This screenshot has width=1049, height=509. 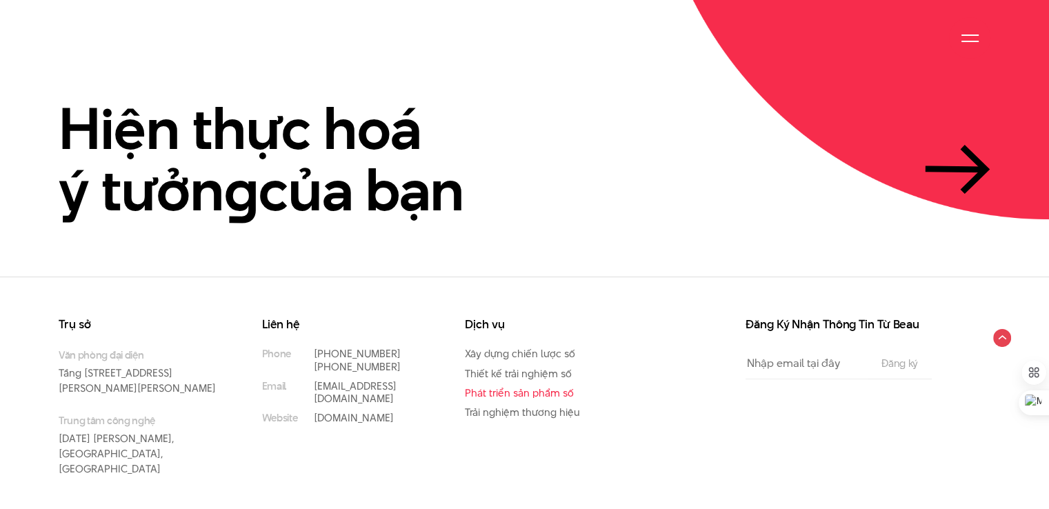 What do you see at coordinates (807, 363) in the screenshot?
I see `input: Nhập email tại đây` at bounding box center [807, 363].